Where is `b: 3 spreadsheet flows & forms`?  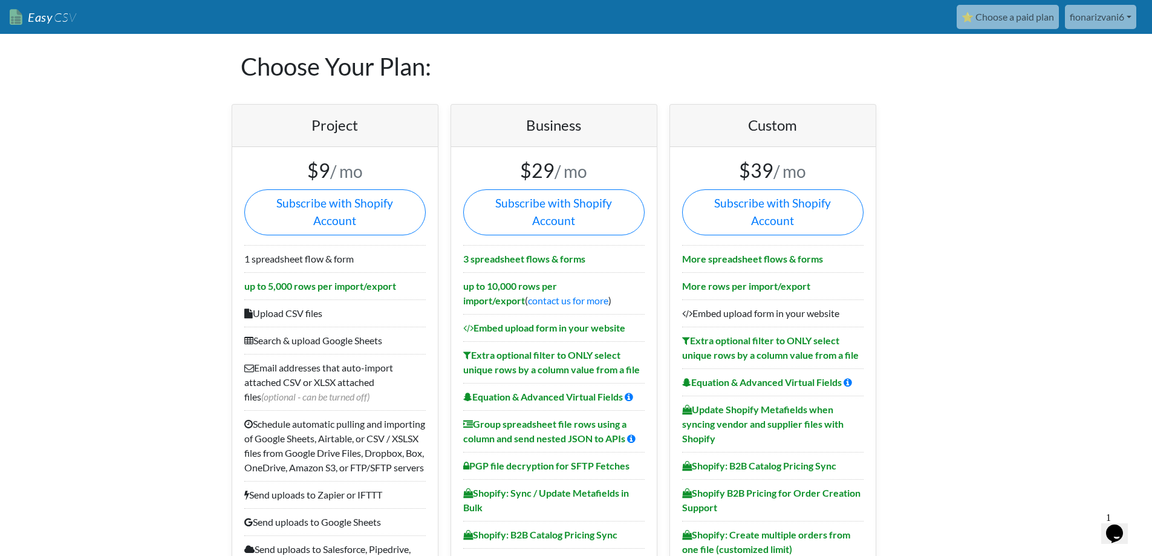 b: 3 spreadsheet flows & forms is located at coordinates (524, 258).